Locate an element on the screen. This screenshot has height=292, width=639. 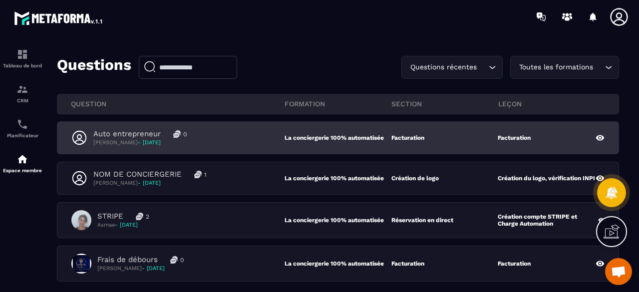
a: formationformationCRM is located at coordinates (22, 93).